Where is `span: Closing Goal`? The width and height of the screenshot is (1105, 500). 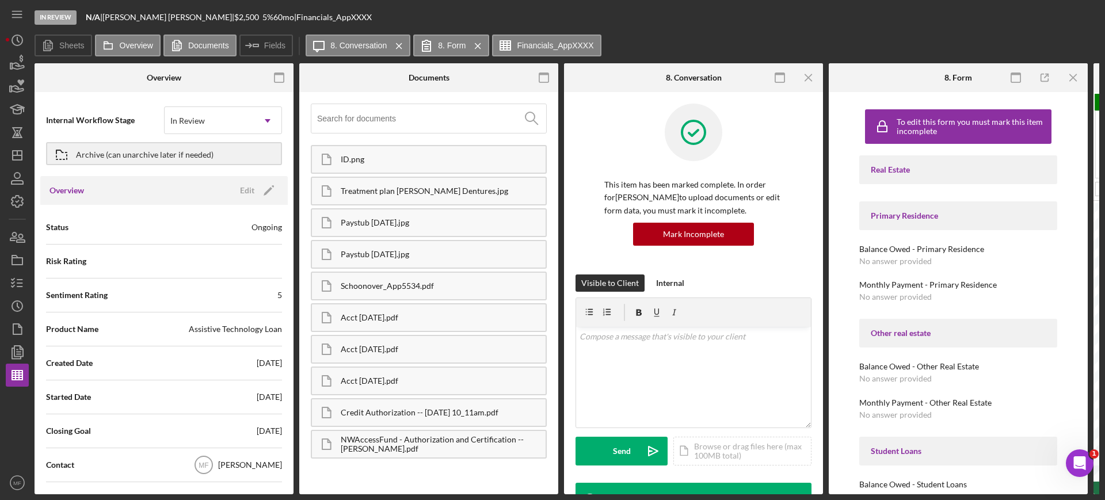 span: Closing Goal is located at coordinates (68, 431).